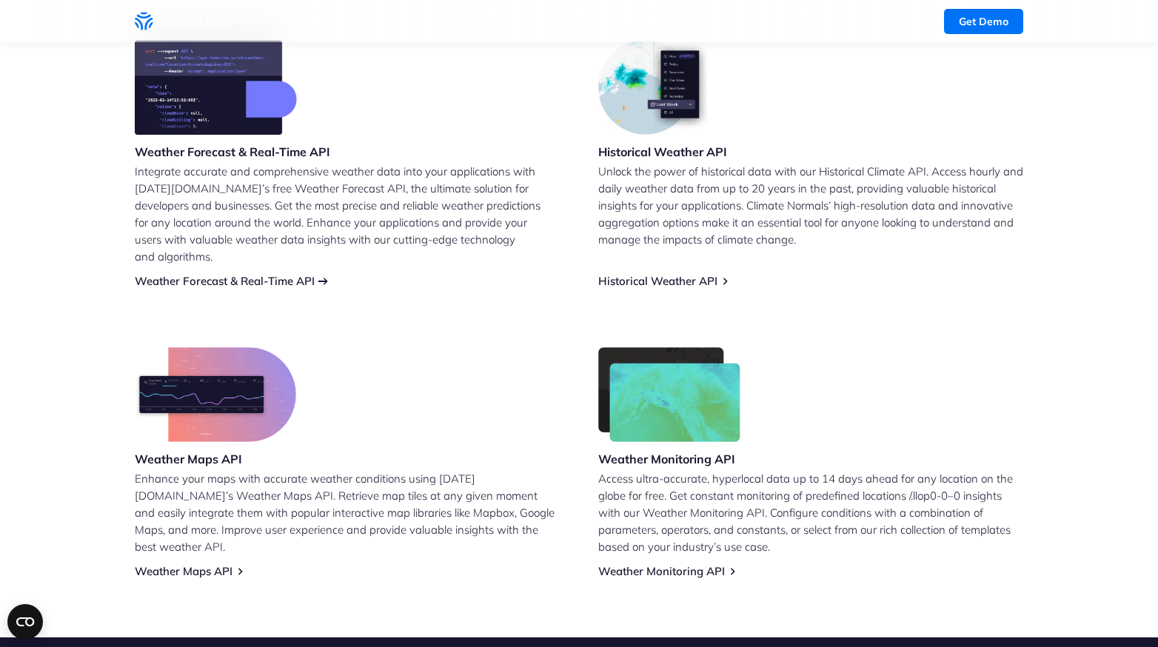 Image resolution: width=1158 pixels, height=647 pixels. I want to click on a: Home link, so click(183, 21).